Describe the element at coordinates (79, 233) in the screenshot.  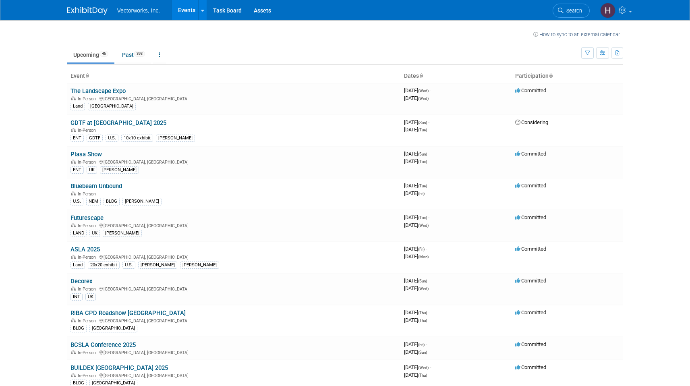
I see `div: LAND` at that location.